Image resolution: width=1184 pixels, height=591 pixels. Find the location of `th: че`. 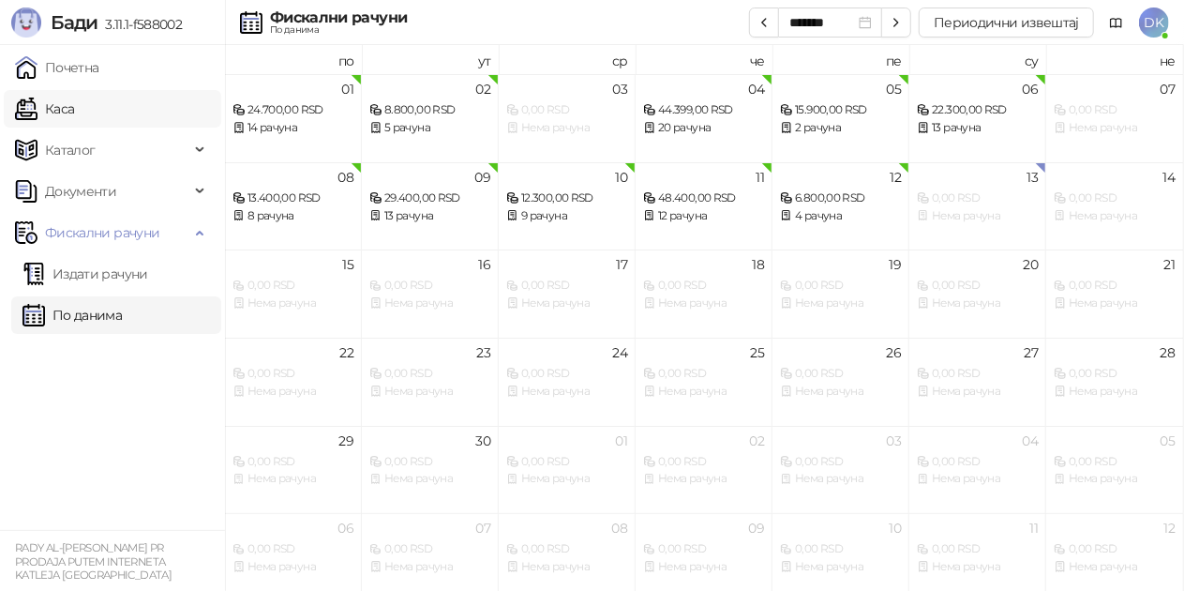

th: че is located at coordinates (704, 59).